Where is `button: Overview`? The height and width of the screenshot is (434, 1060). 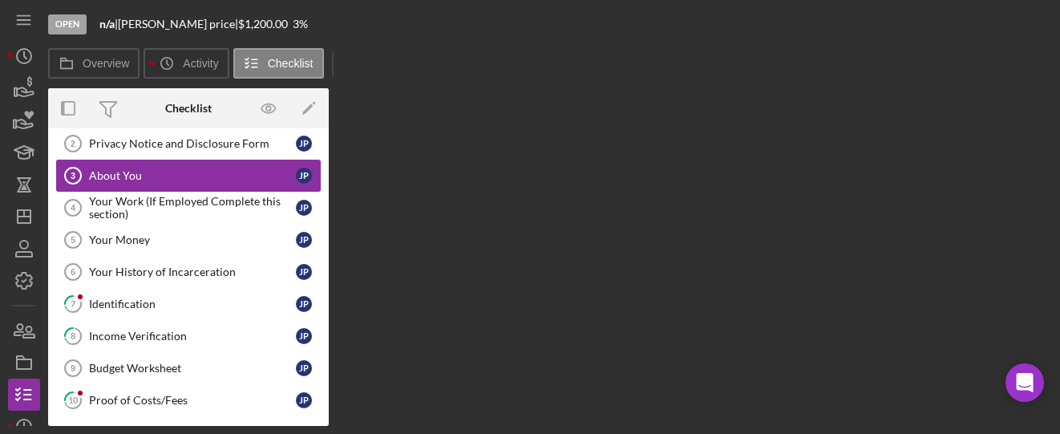
button: Overview is located at coordinates (94, 63).